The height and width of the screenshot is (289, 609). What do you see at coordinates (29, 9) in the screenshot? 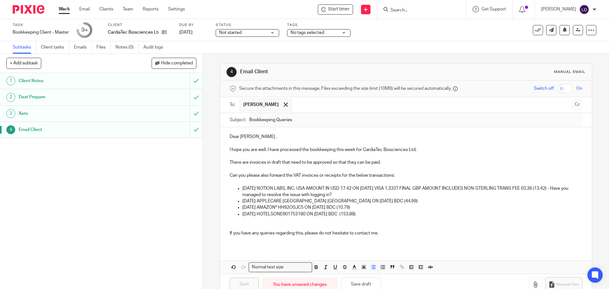
I see `img: Pixie` at bounding box center [29, 9].